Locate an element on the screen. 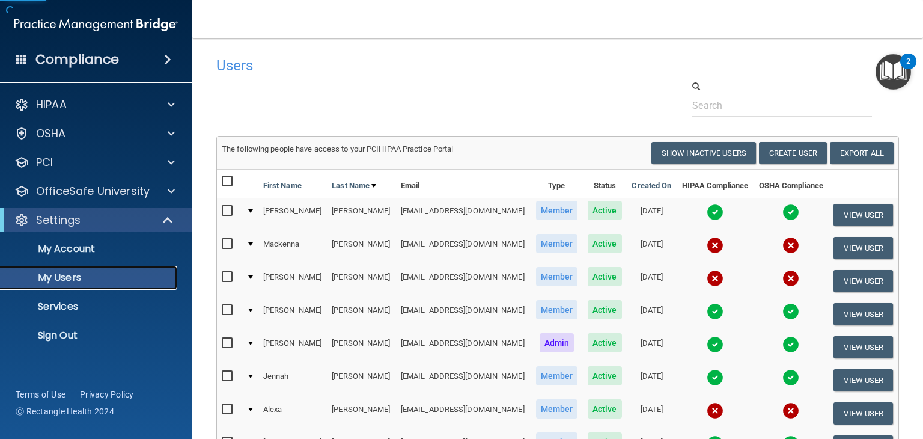  td: Jennah is located at coordinates (293, 380).